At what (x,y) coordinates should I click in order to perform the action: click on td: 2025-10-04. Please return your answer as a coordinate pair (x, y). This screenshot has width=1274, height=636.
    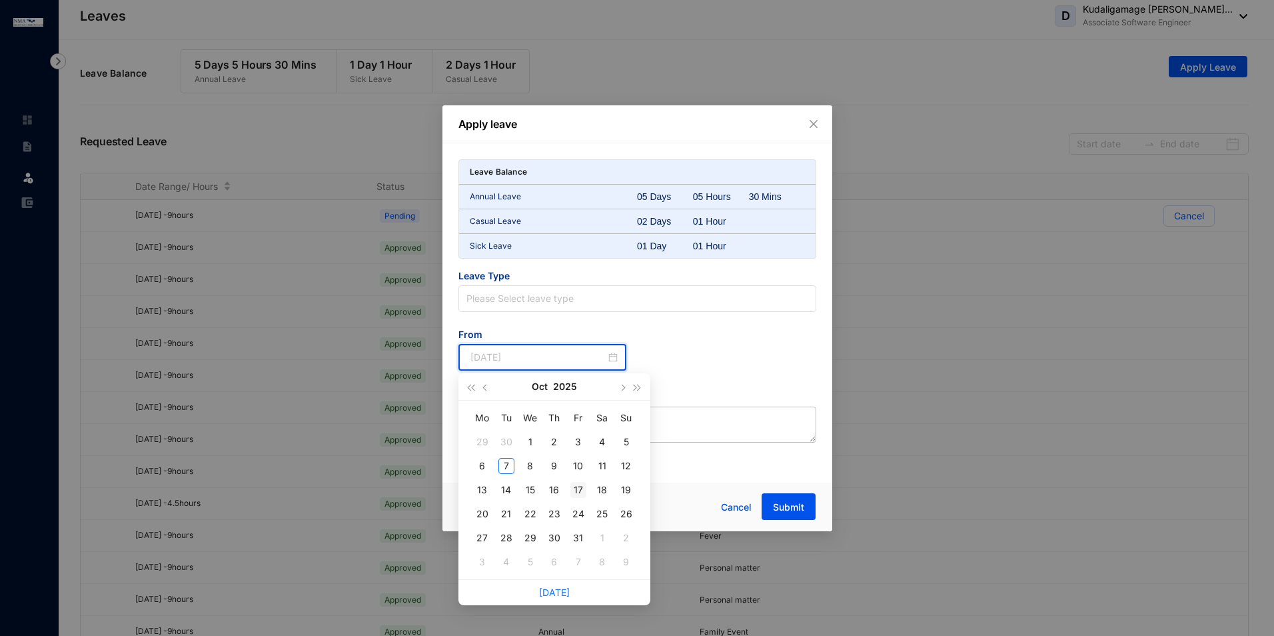
    Looking at the image, I should click on (602, 442).